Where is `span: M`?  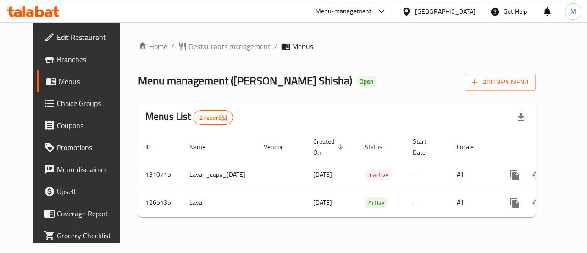 span: M is located at coordinates (573, 11).